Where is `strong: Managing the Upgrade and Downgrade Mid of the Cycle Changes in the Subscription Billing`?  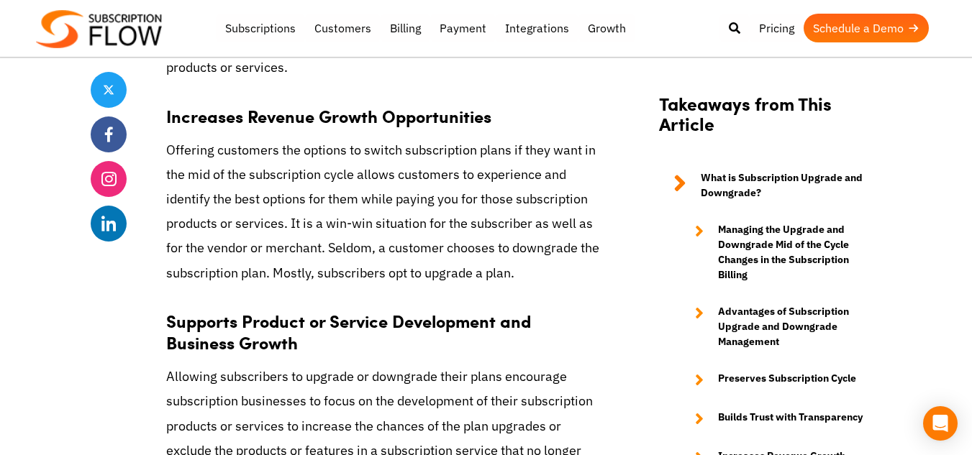
strong: Managing the Upgrade and Downgrade Mid of the Cycle Changes in the Subscription Billing is located at coordinates (793, 253).